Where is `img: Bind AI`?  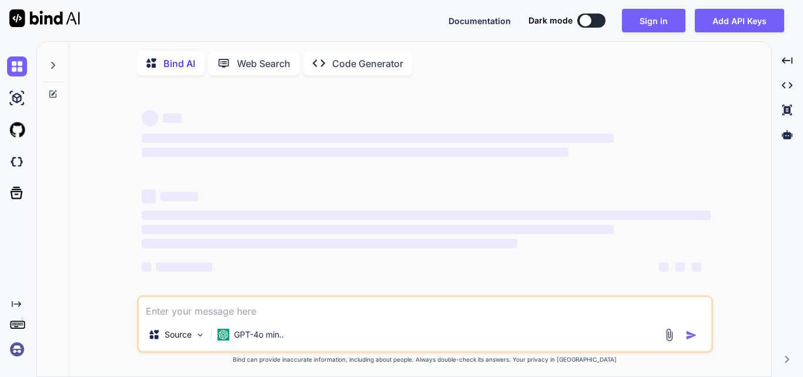
img: Bind AI is located at coordinates (45, 18).